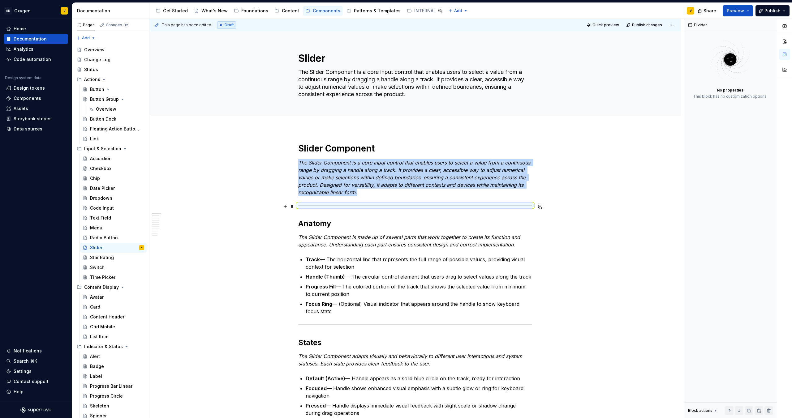 The image size is (792, 418). What do you see at coordinates (36, 59) in the screenshot?
I see `a: Code automation` at bounding box center [36, 59].